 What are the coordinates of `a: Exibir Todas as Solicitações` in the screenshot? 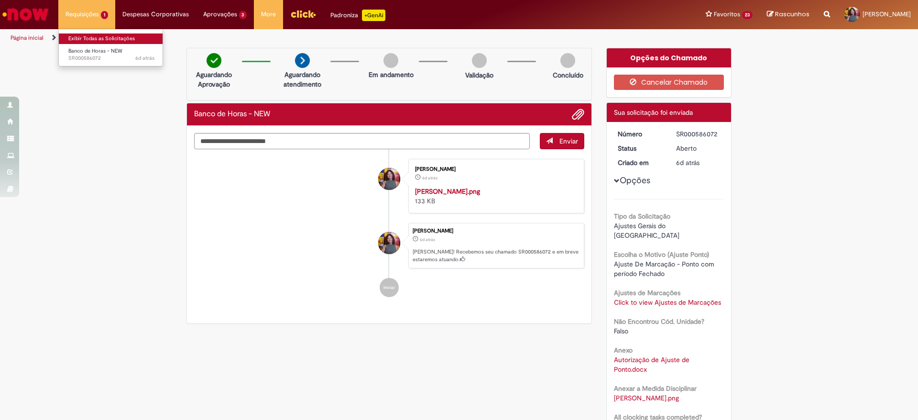 It's located at (111, 39).